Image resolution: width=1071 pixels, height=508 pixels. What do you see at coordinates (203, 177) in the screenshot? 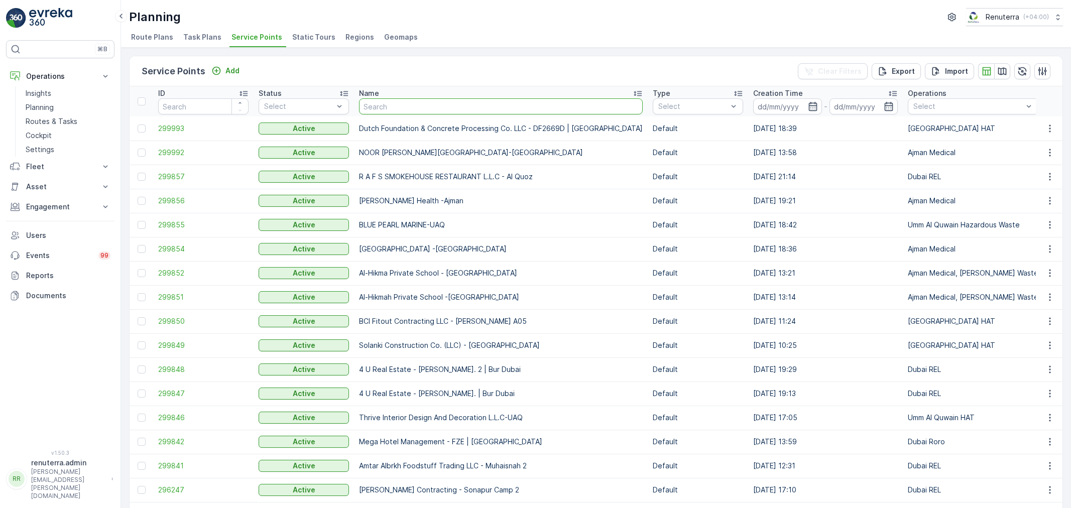
I see `a: 299857` at bounding box center [203, 177].